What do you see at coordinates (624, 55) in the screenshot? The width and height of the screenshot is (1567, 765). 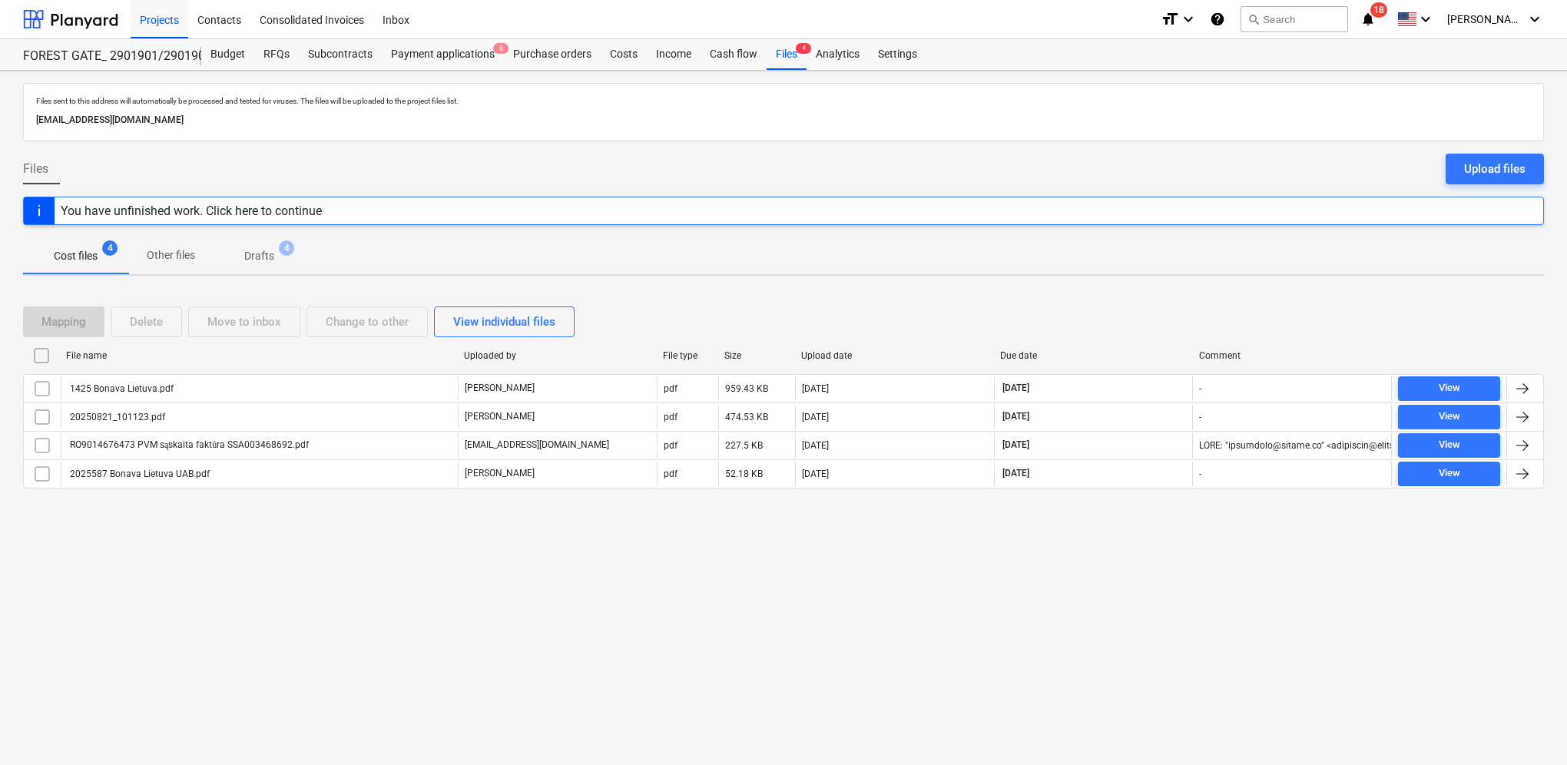 I see `a: Costs` at bounding box center [624, 55].